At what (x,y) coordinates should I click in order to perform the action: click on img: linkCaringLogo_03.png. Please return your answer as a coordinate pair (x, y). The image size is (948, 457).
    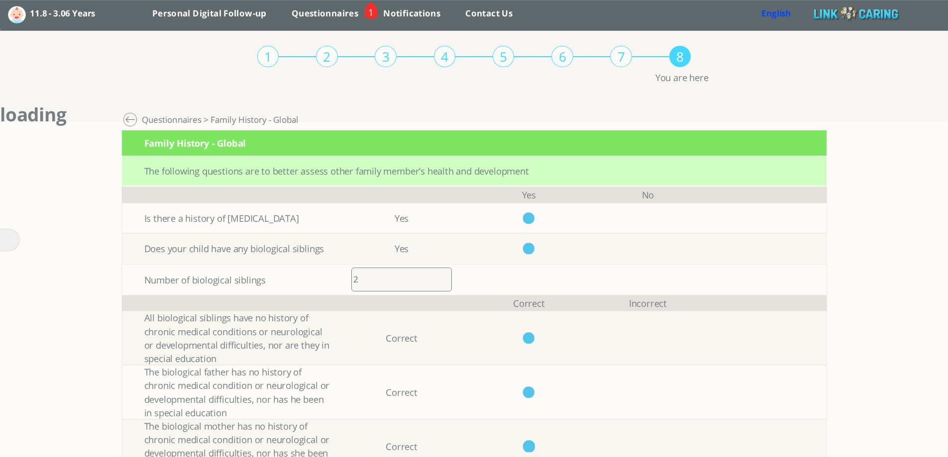
    Looking at the image, I should click on (856, 14).